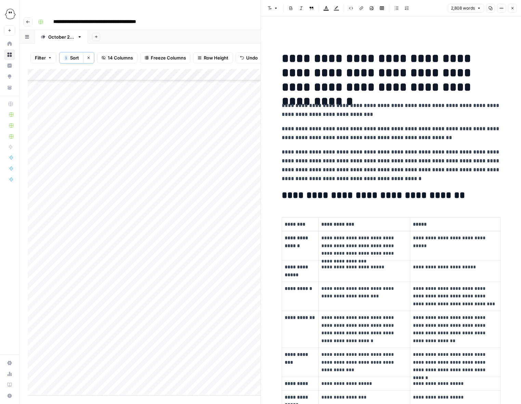 The height and width of the screenshot is (404, 521). What do you see at coordinates (120, 58) in the screenshot?
I see `span: 14 Columns` at bounding box center [120, 58].